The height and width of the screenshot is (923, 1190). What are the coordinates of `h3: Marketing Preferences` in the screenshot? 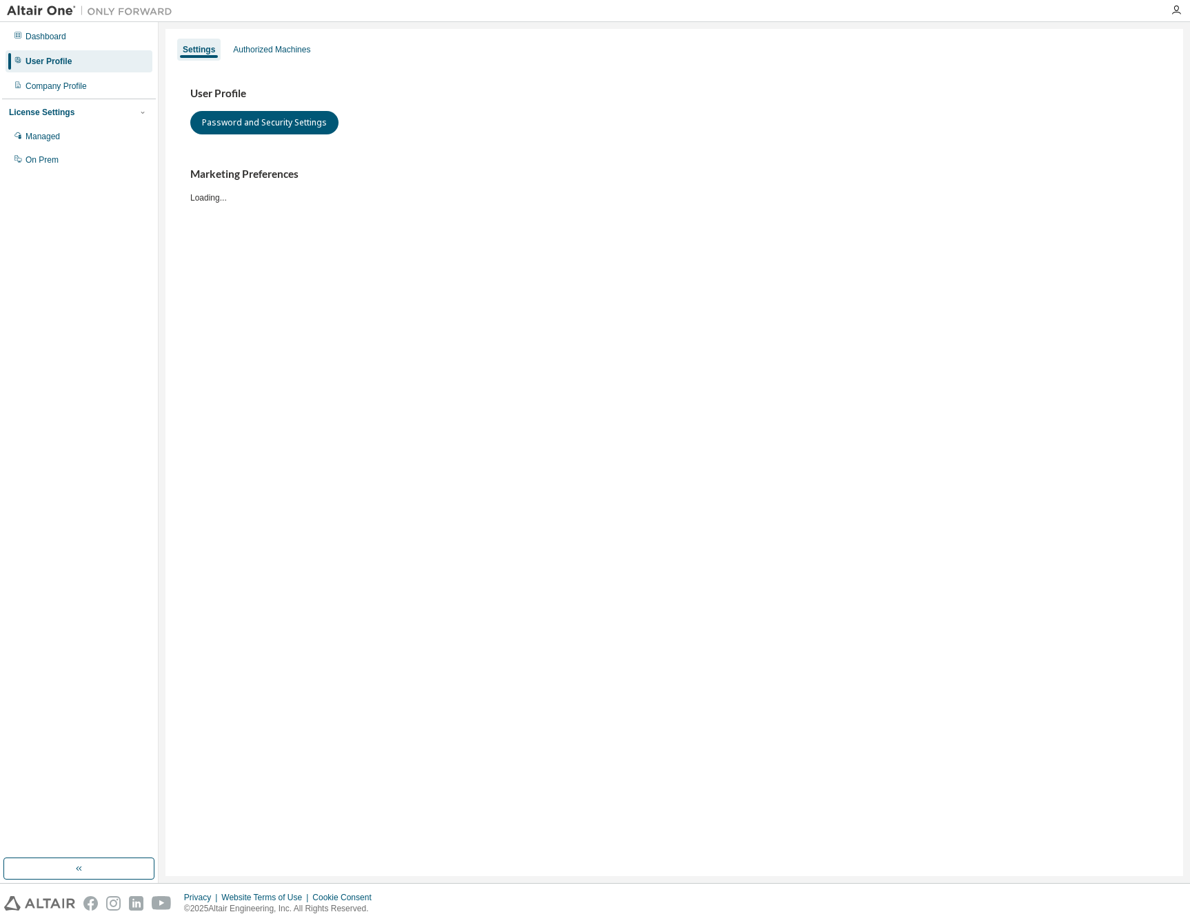 It's located at (675, 174).